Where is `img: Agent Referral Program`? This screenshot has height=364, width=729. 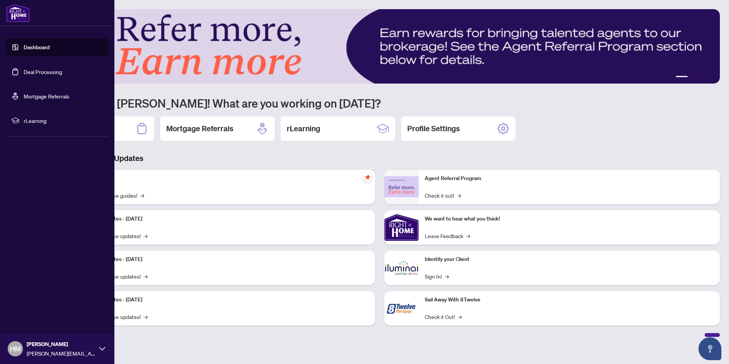 img: Agent Referral Program is located at coordinates (401, 186).